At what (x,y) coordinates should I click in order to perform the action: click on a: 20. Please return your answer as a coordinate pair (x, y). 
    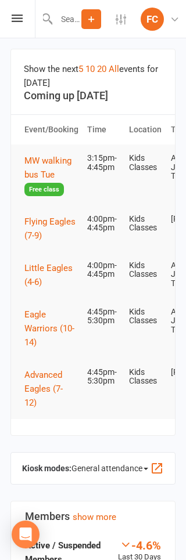
    Looking at the image, I should click on (102, 69).